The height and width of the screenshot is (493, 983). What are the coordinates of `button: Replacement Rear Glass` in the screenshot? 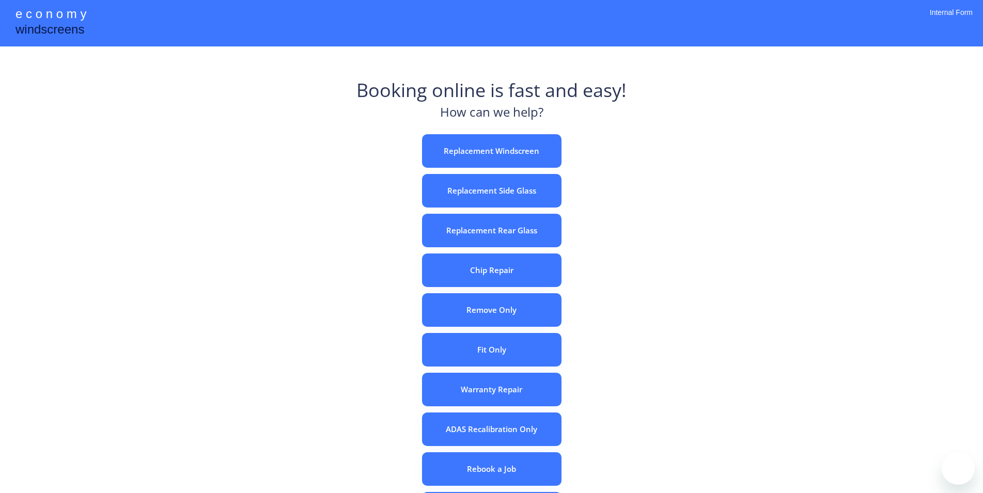 It's located at (492, 230).